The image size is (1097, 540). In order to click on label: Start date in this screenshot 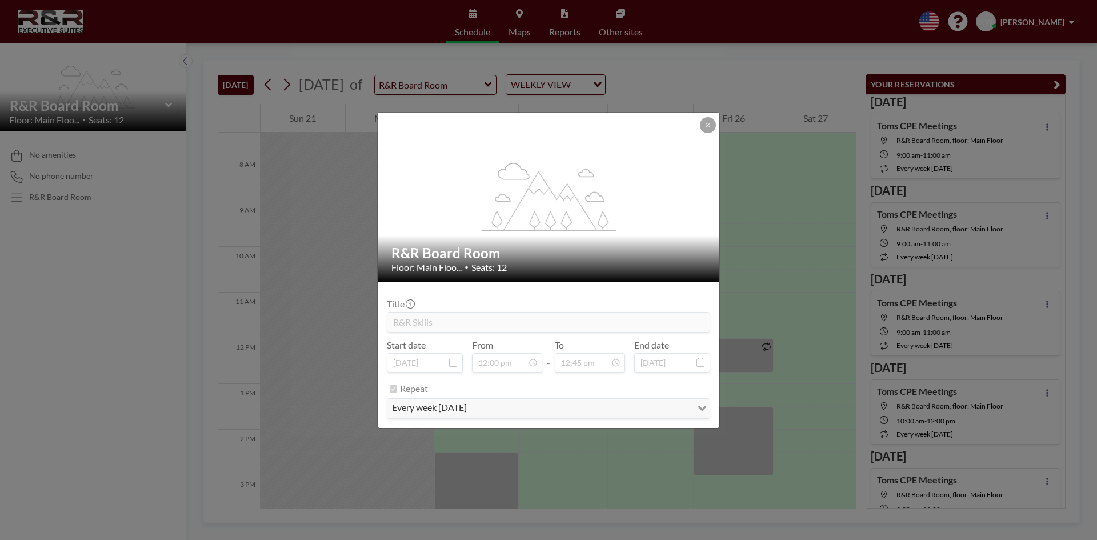, I will do `click(406, 345)`.